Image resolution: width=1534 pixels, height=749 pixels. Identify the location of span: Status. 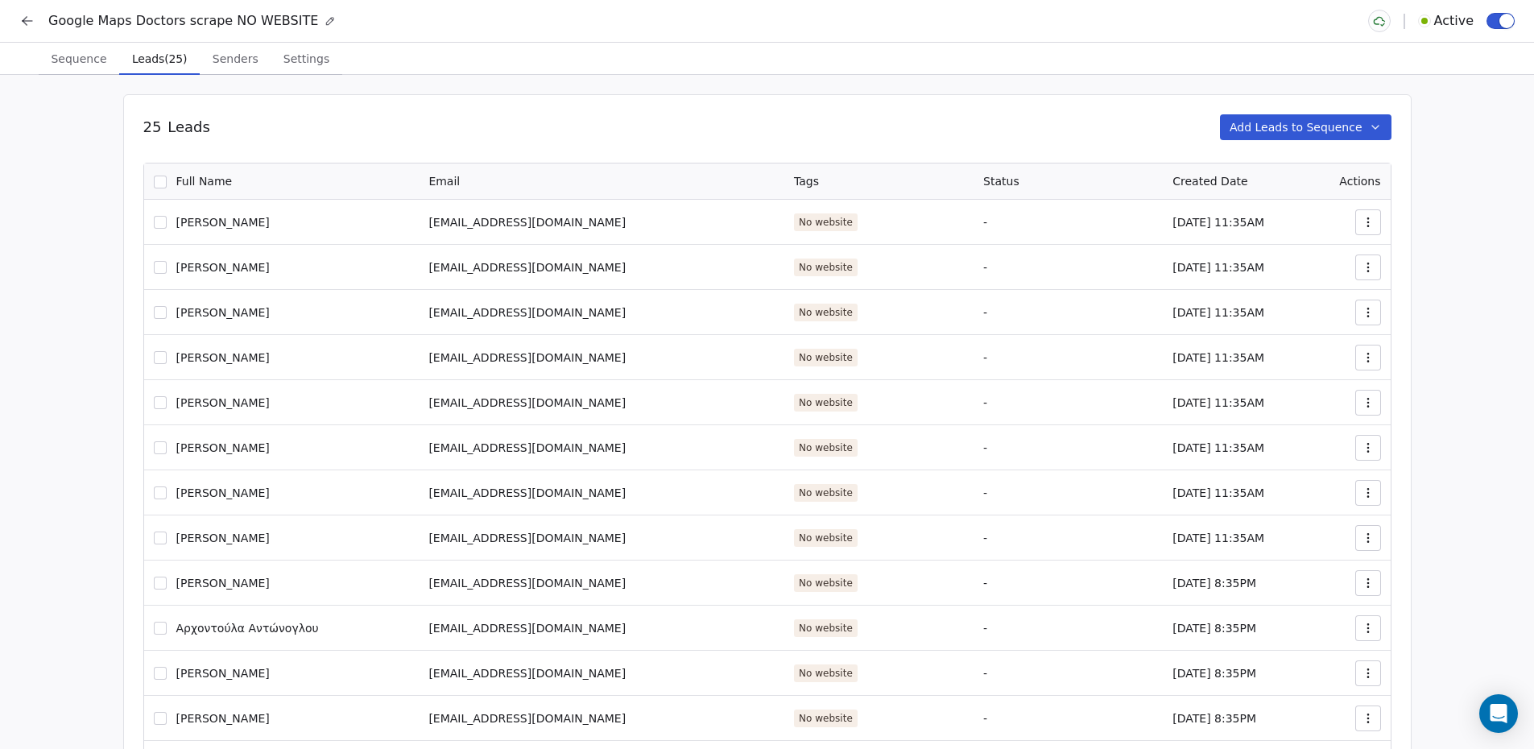
(1001, 181).